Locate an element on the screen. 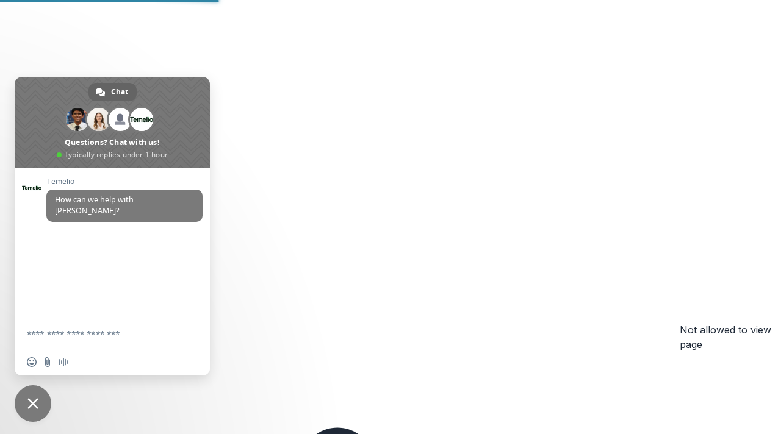 Image resolution: width=781 pixels, height=434 pixels. div: Close chat is located at coordinates (33, 404).